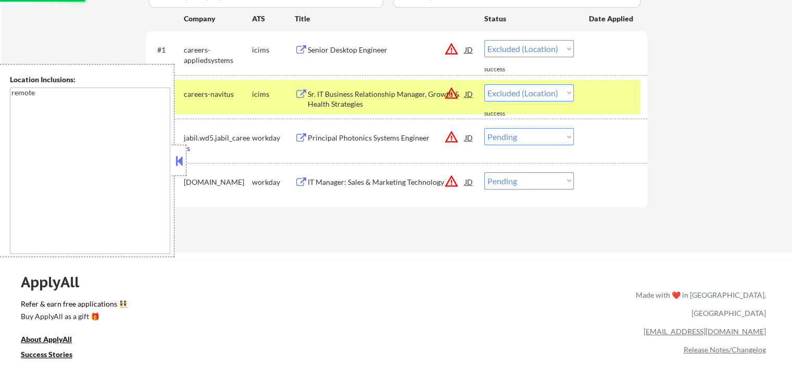 The height and width of the screenshot is (380, 792). What do you see at coordinates (218, 94) in the screenshot?
I see `div: careers-navitus` at bounding box center [218, 94].